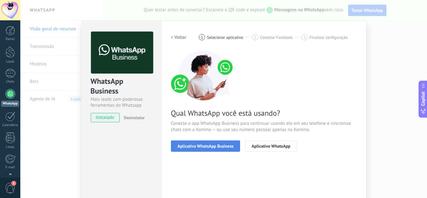 The image size is (427, 198). I want to click on div: Leads, so click(10, 62).